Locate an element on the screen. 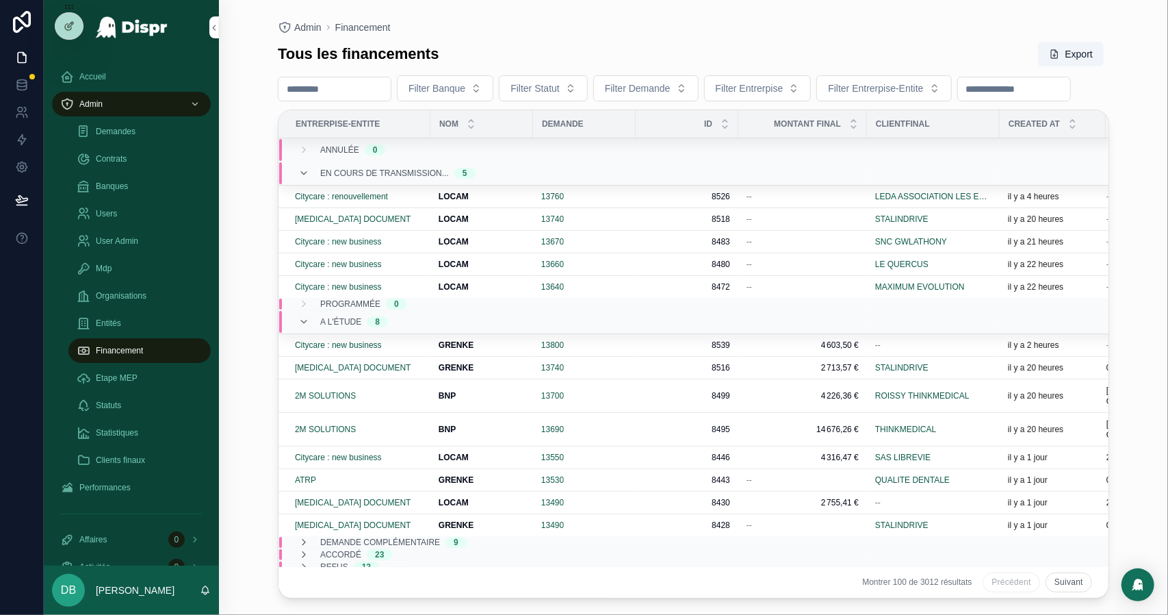 Image resolution: width=1168 pixels, height=615 pixels. a: 13800 is located at coordinates (585, 345).